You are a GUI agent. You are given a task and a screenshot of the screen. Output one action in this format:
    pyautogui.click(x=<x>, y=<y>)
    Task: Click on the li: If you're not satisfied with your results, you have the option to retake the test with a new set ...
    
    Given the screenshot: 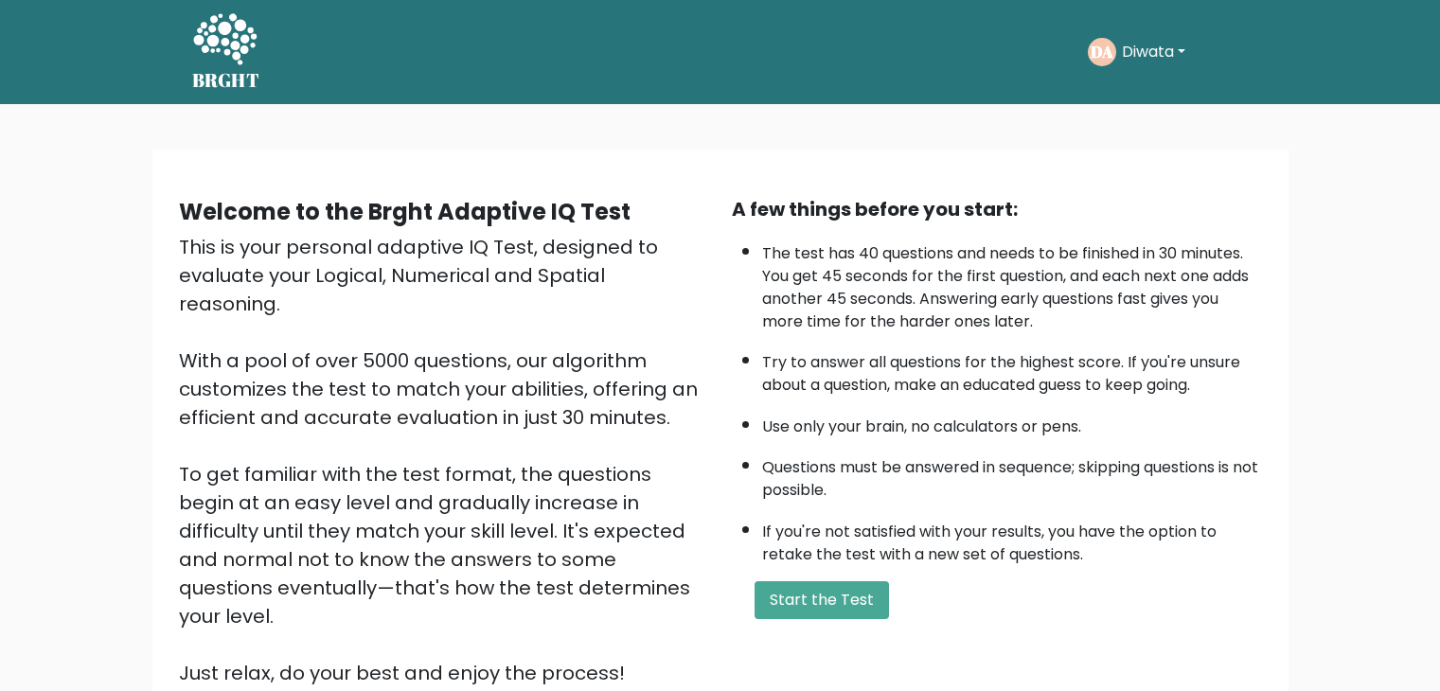 What is the action you would take?
    pyautogui.click(x=1012, y=539)
    